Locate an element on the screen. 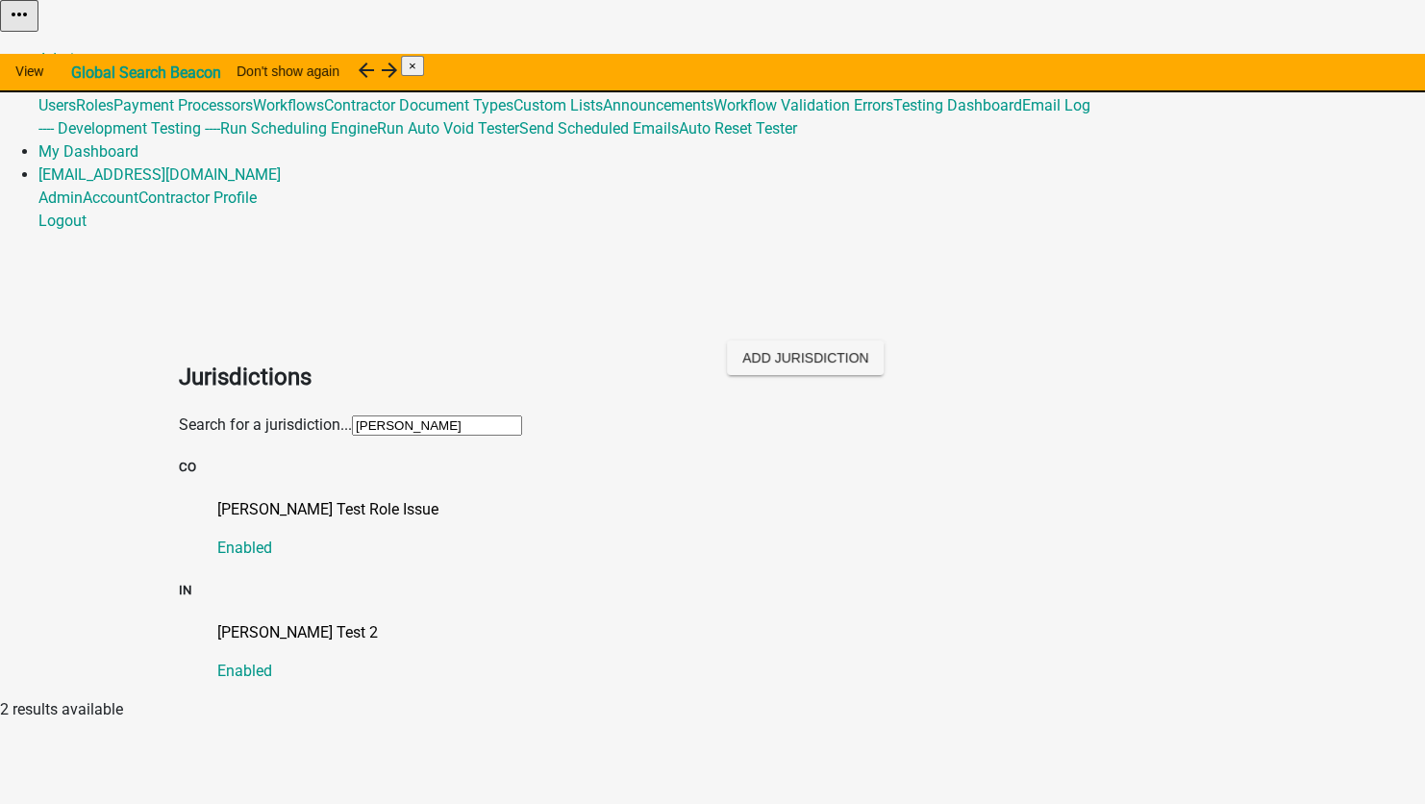  a: Workflows is located at coordinates (289, 105).